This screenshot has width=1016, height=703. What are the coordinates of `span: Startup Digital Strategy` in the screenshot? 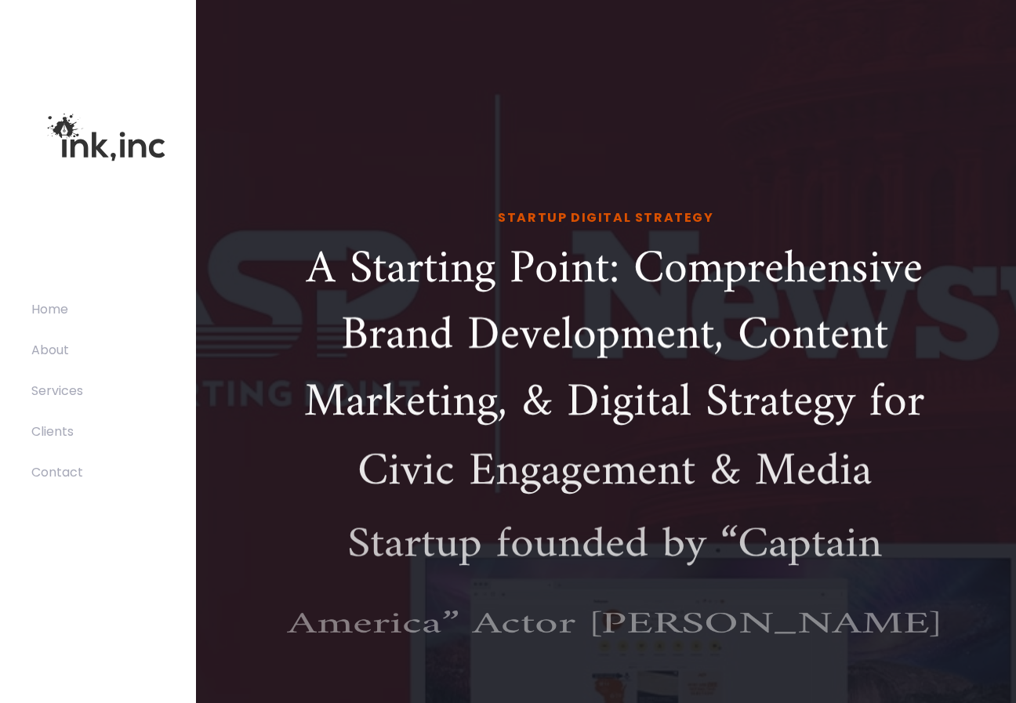 It's located at (605, 218).